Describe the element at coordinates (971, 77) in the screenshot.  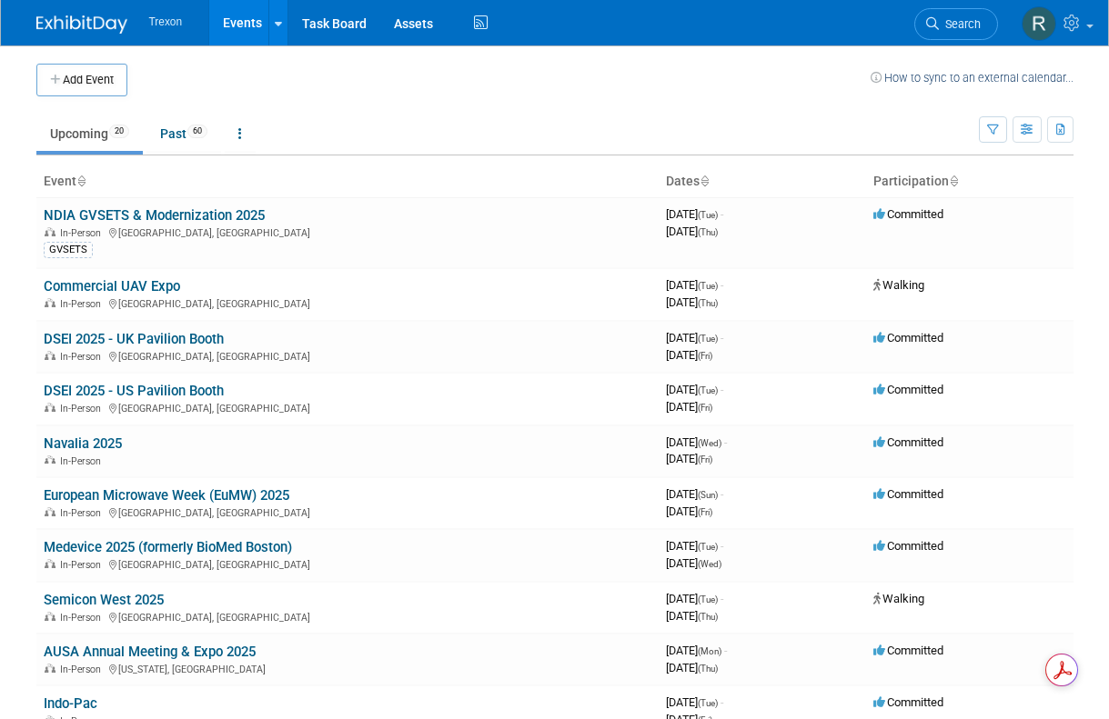
I see `a: How to sync to an external calendar...` at that location.